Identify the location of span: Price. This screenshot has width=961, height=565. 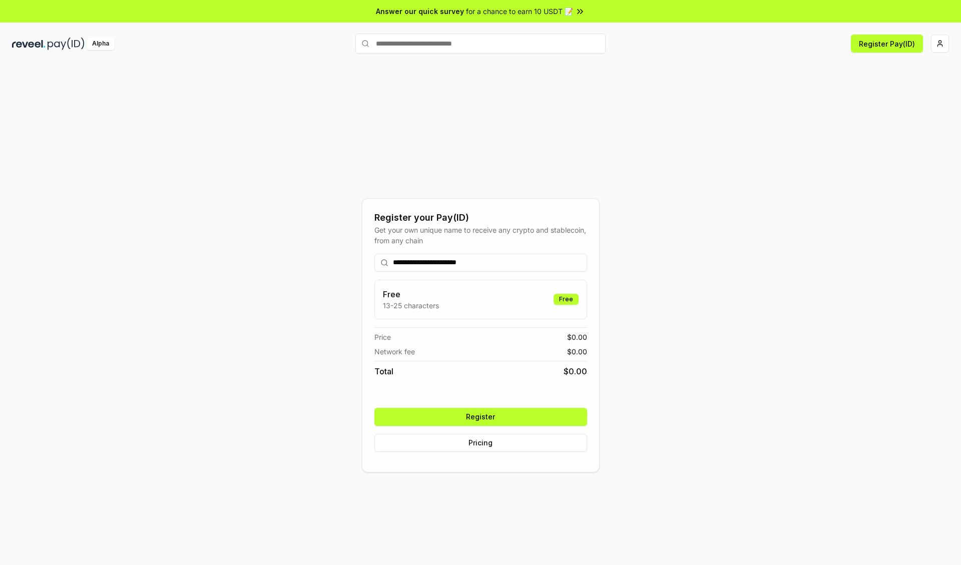
(383, 337).